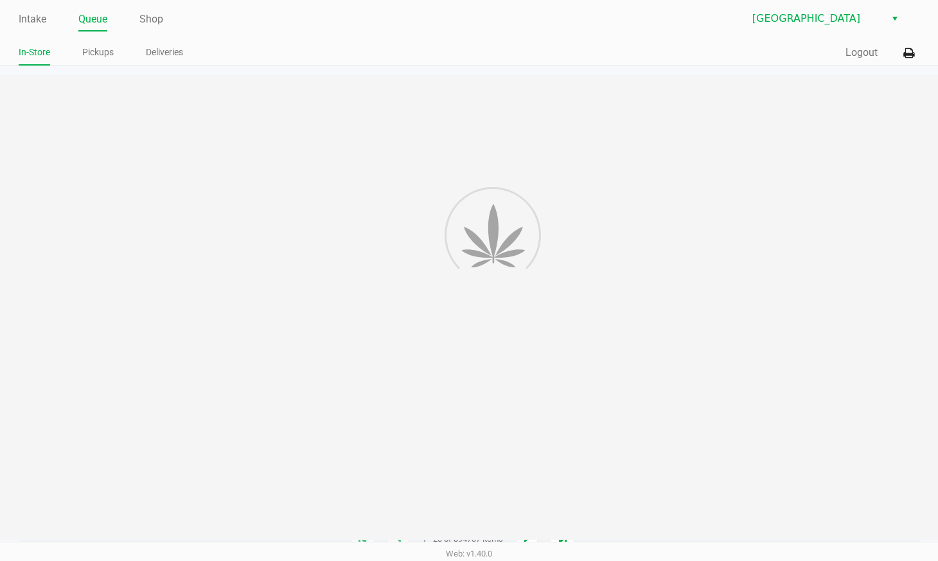 The height and width of the screenshot is (561, 938). I want to click on a: Shop, so click(151, 19).